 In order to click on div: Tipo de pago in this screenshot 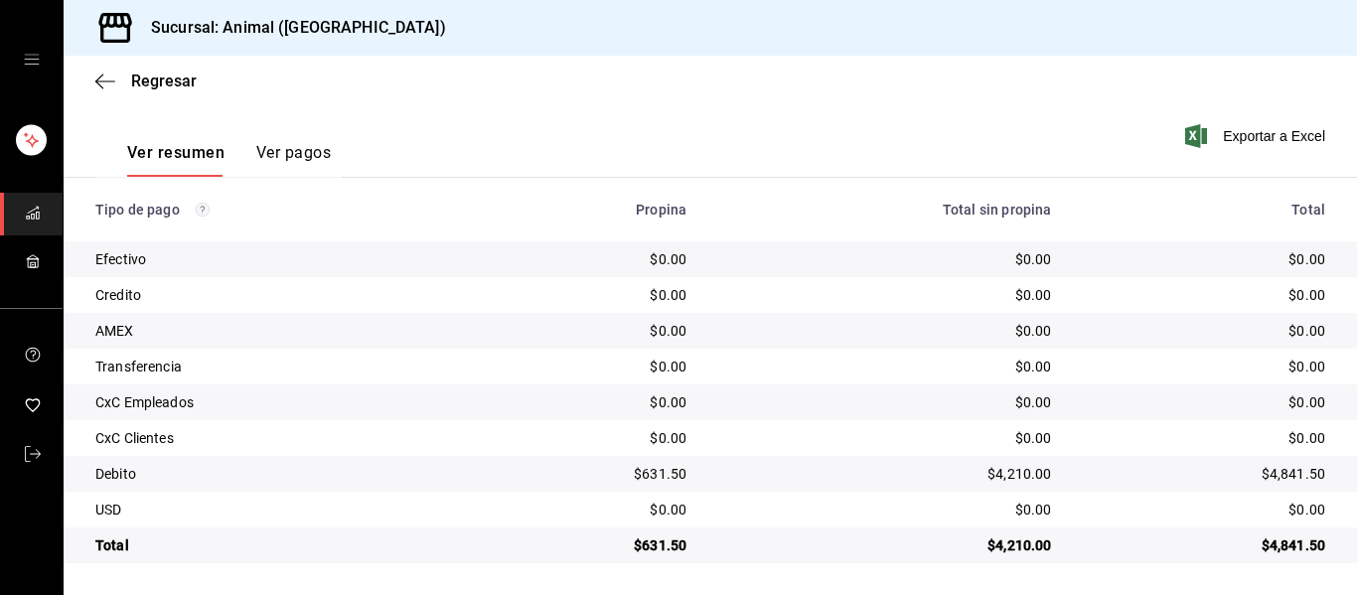, I will do `click(281, 210)`.